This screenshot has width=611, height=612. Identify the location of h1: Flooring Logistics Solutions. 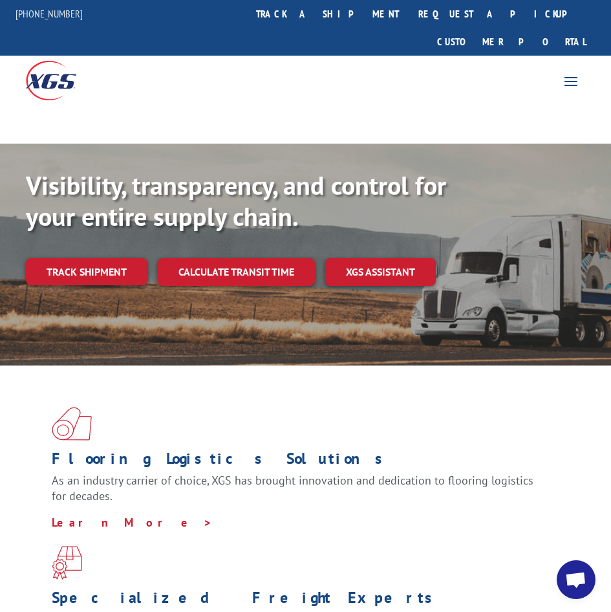
(301, 462).